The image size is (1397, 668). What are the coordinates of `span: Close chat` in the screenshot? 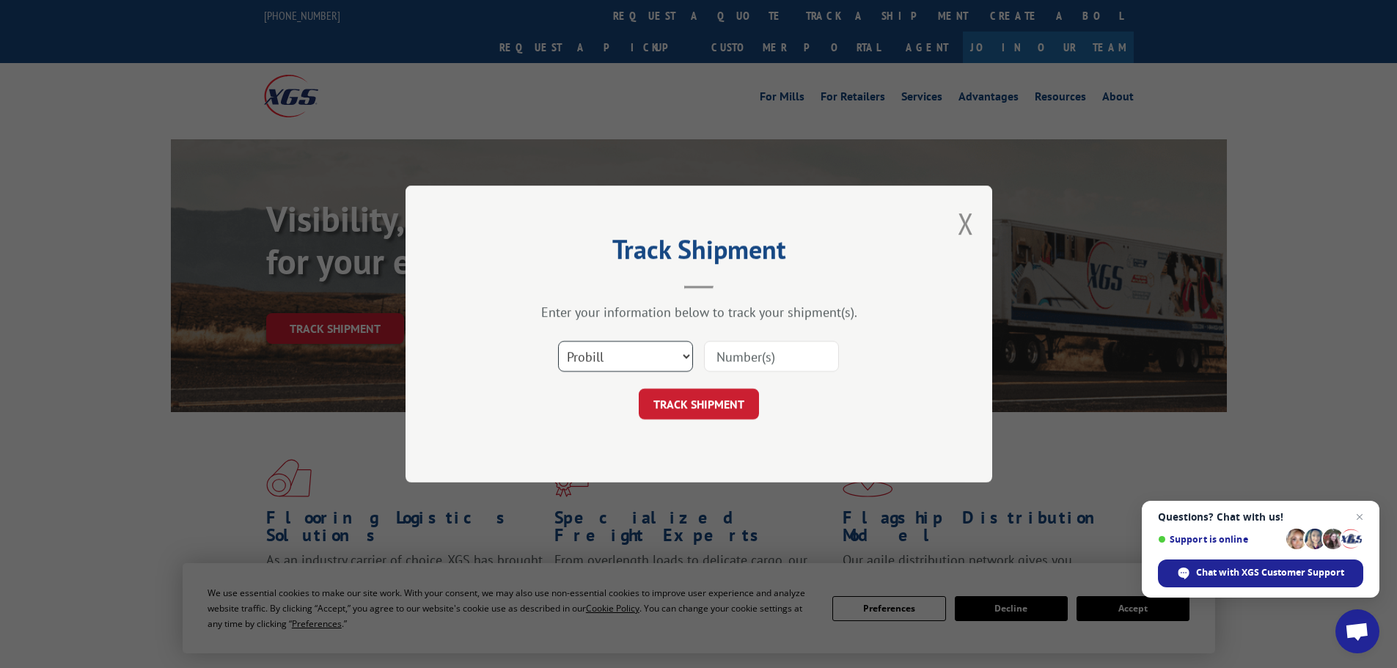 It's located at (1360, 517).